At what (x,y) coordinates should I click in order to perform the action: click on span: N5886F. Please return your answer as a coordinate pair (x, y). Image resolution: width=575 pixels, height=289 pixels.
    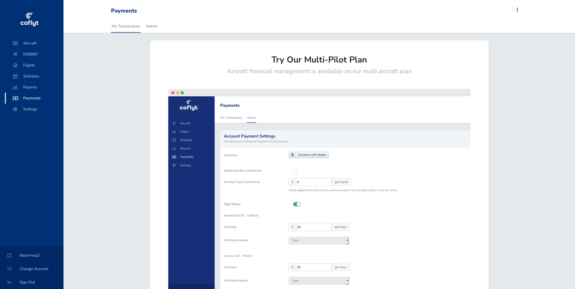
    Looking at the image, I should click on (34, 54).